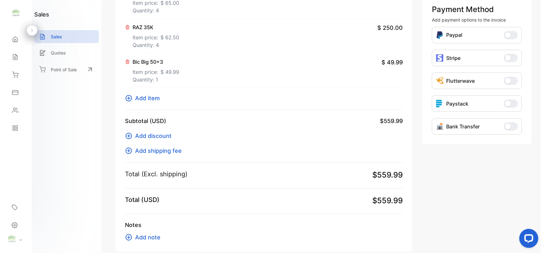 This screenshot has height=253, width=541. Describe the element at coordinates (67, 53) in the screenshot. I see `a: Quotes` at that location.